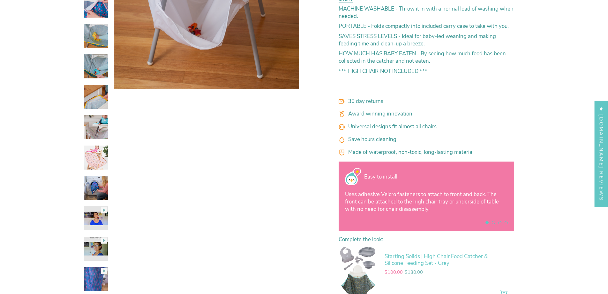 This screenshot has height=294, width=608. Describe the element at coordinates (432, 113) in the screenshot. I see `p: Award winning innovation` at that location.